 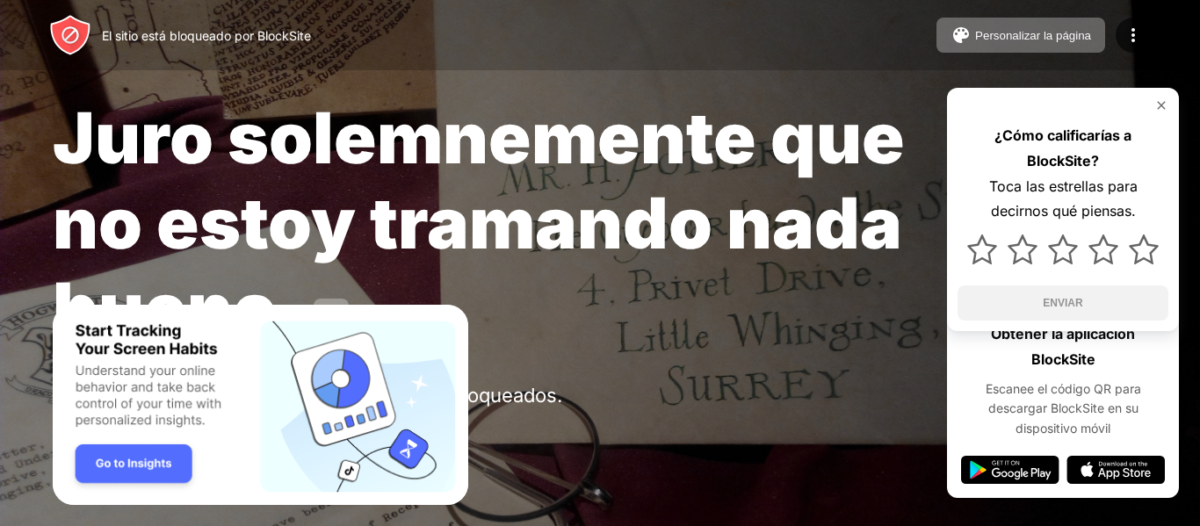 What do you see at coordinates (1063, 303) in the screenshot?
I see `button: ENVIAR` at bounding box center [1063, 303].